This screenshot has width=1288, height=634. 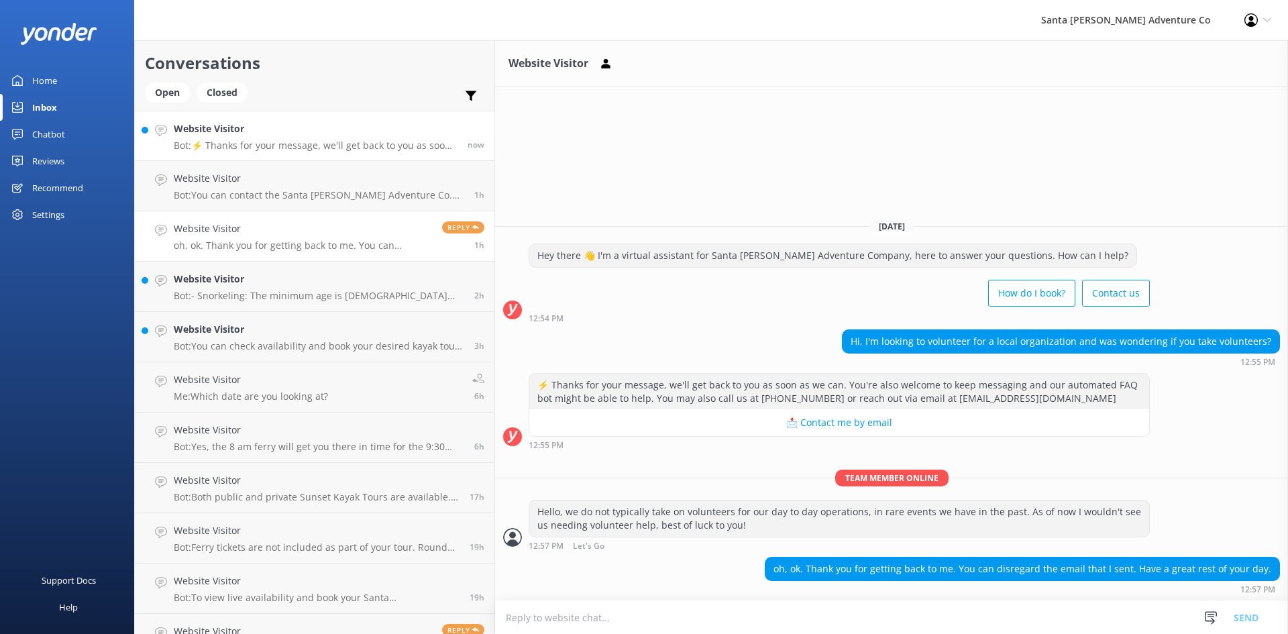 I want to click on button: Contact us, so click(x=1116, y=293).